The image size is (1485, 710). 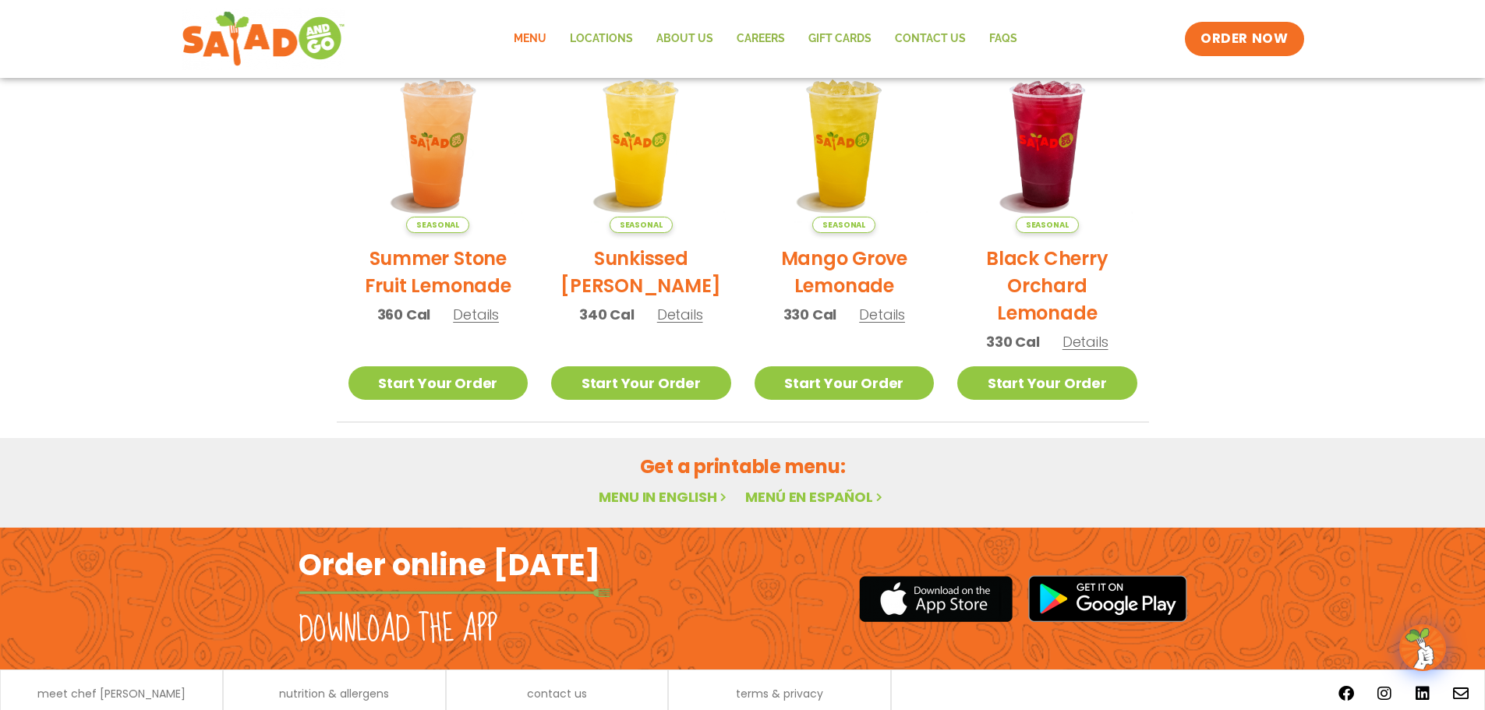 I want to click on h2: Download the app, so click(x=398, y=630).